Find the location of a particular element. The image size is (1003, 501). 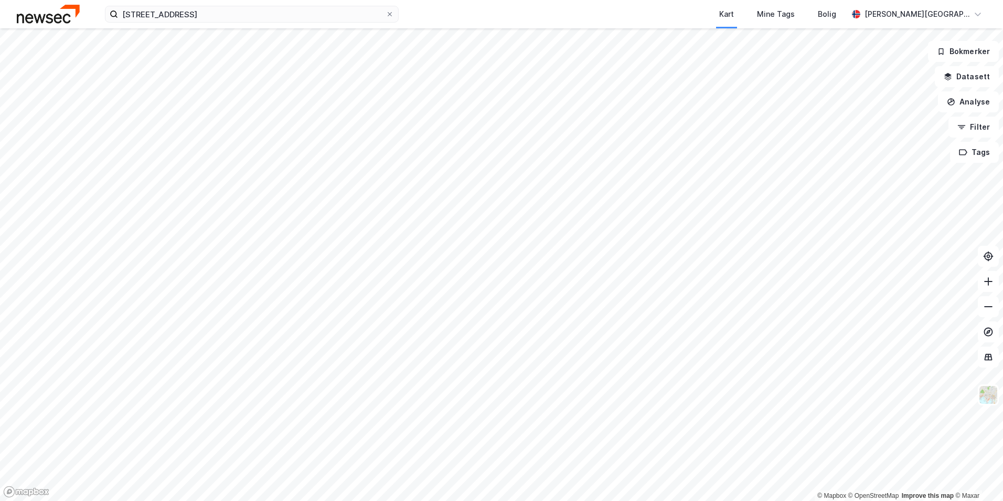

img: Z is located at coordinates (989, 395).